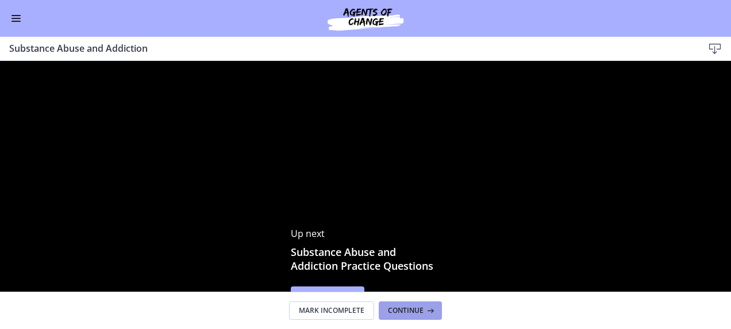  What do you see at coordinates (332, 310) in the screenshot?
I see `span: Mark Incomplete` at bounding box center [332, 310].